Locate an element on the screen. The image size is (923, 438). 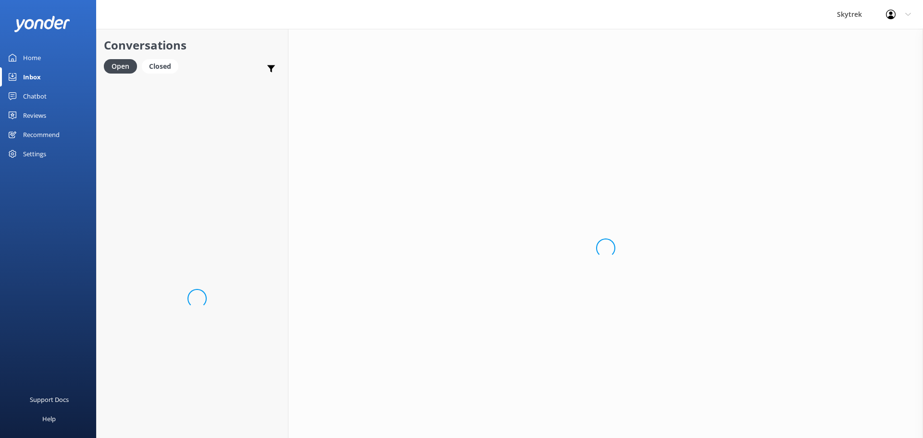
img: yonder-white-logo.png is located at coordinates (42, 24).